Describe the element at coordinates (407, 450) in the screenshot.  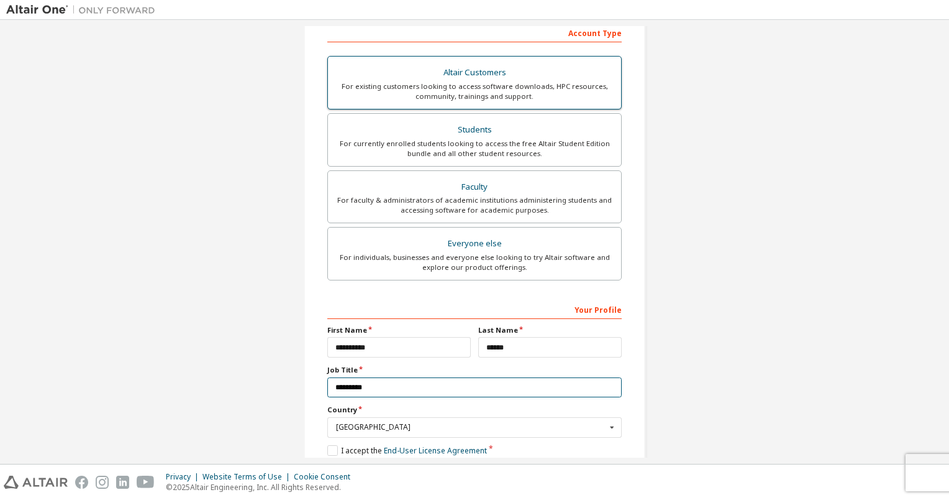
I see `label: I accept the` at that location.